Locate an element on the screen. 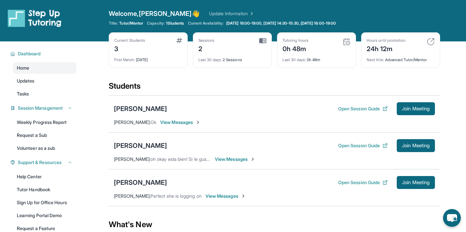 This screenshot has width=466, height=232. span: 1 Students is located at coordinates (175, 23).